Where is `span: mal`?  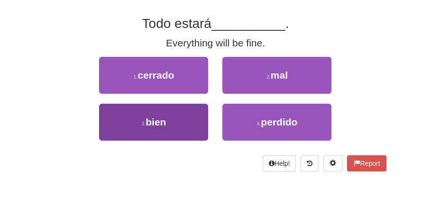 span: mal is located at coordinates (279, 75).